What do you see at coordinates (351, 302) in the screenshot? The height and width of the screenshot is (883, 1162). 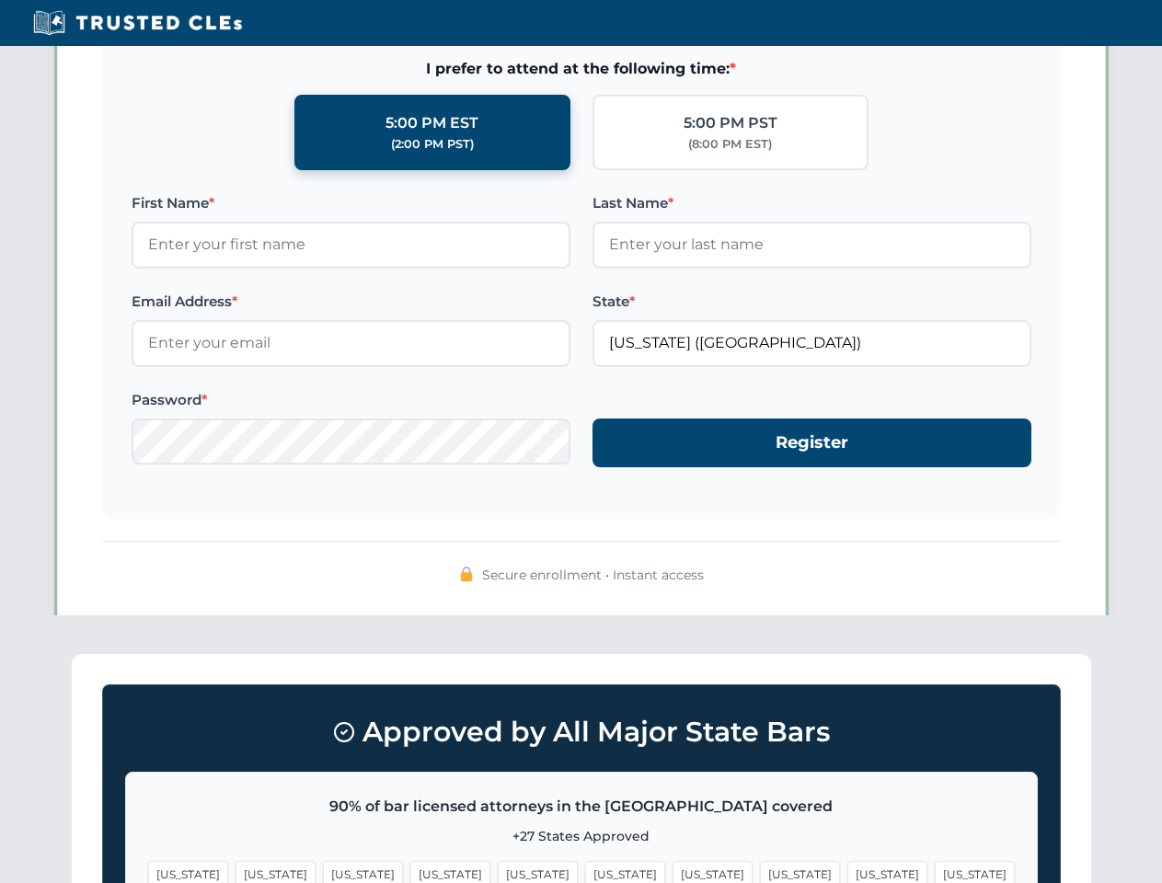 I see `label: Email Address` at bounding box center [351, 302].